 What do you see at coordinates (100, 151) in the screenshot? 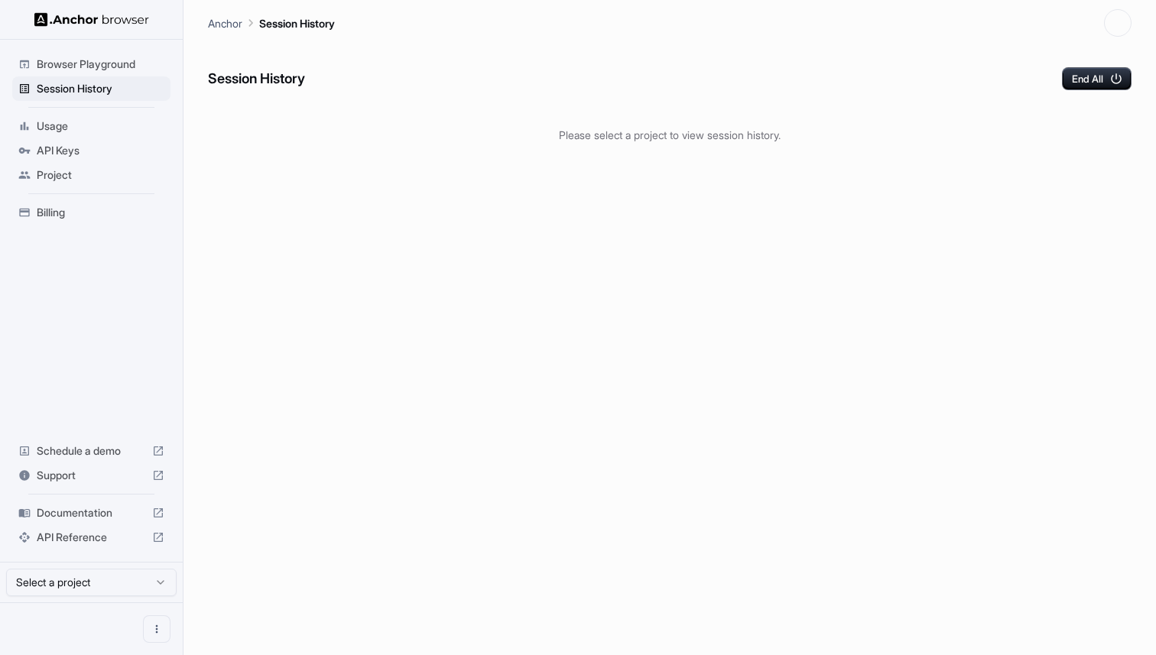
I see `span: API Keys` at bounding box center [100, 151].